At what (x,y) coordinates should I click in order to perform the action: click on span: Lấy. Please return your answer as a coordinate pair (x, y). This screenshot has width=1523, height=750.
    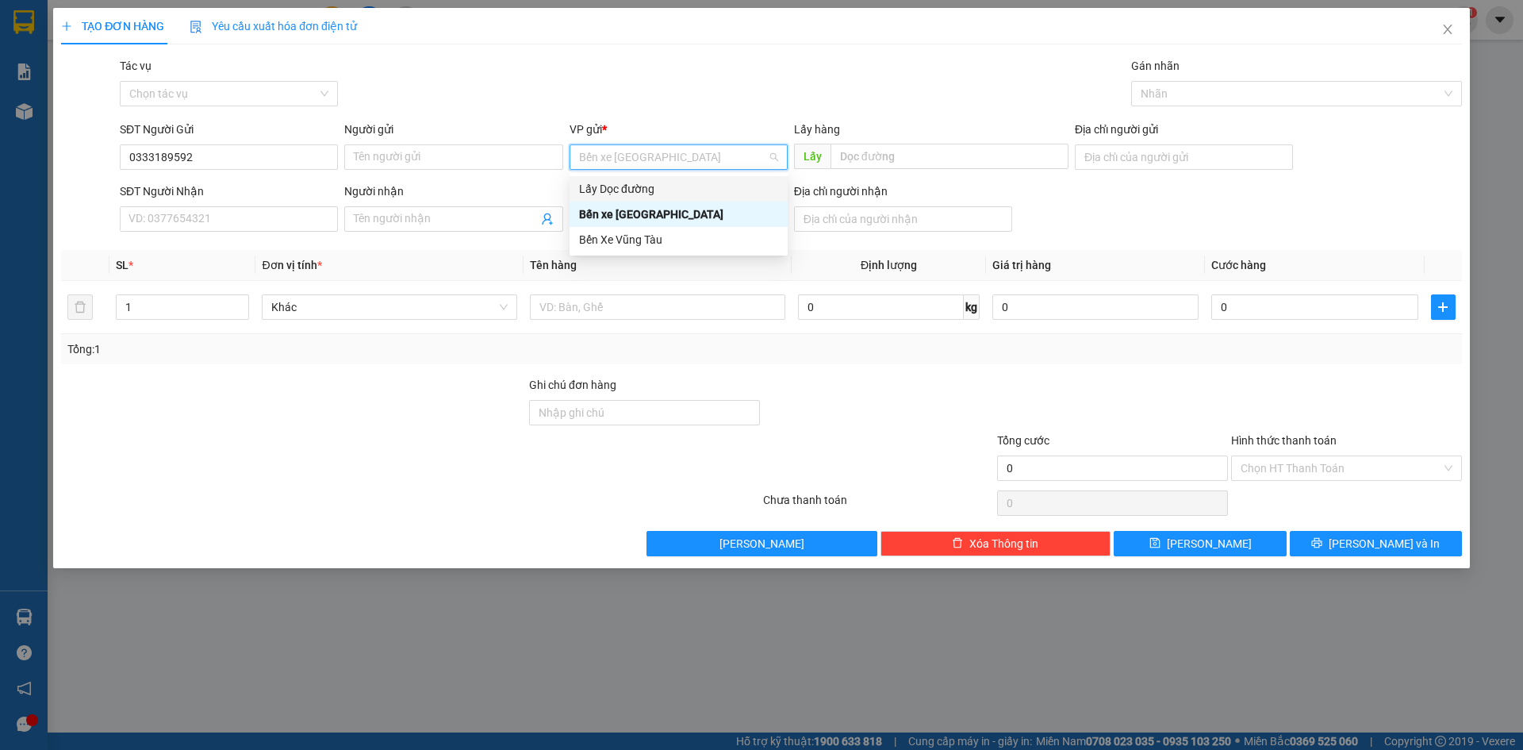
    Looking at the image, I should click on (812, 156).